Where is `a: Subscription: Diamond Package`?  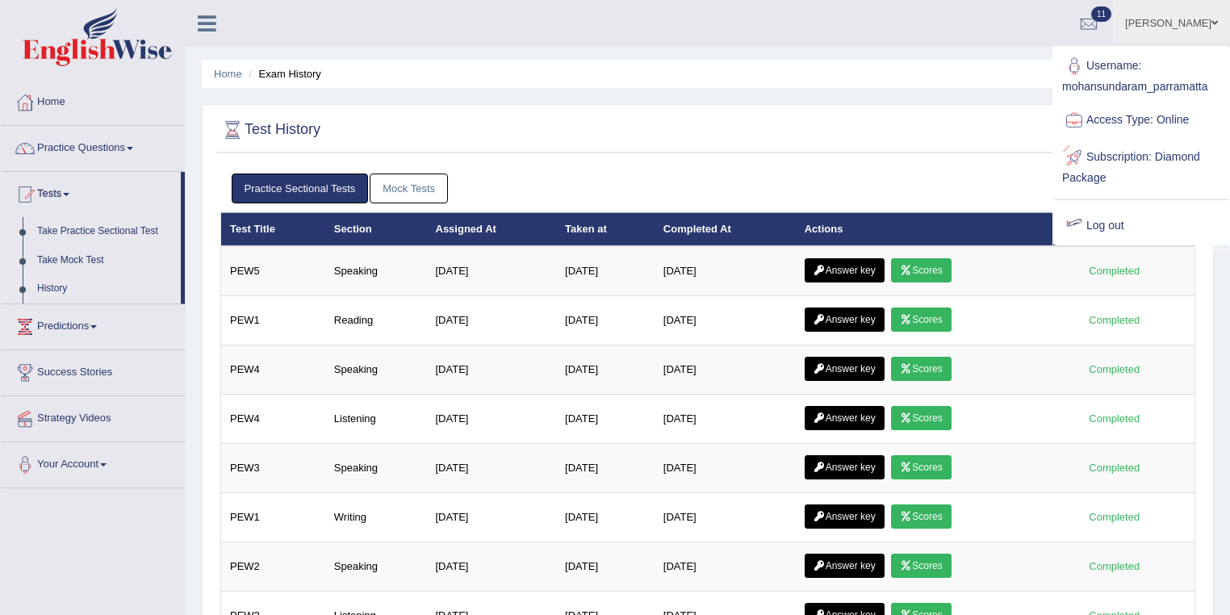 a: Subscription: Diamond Package is located at coordinates (1141, 165).